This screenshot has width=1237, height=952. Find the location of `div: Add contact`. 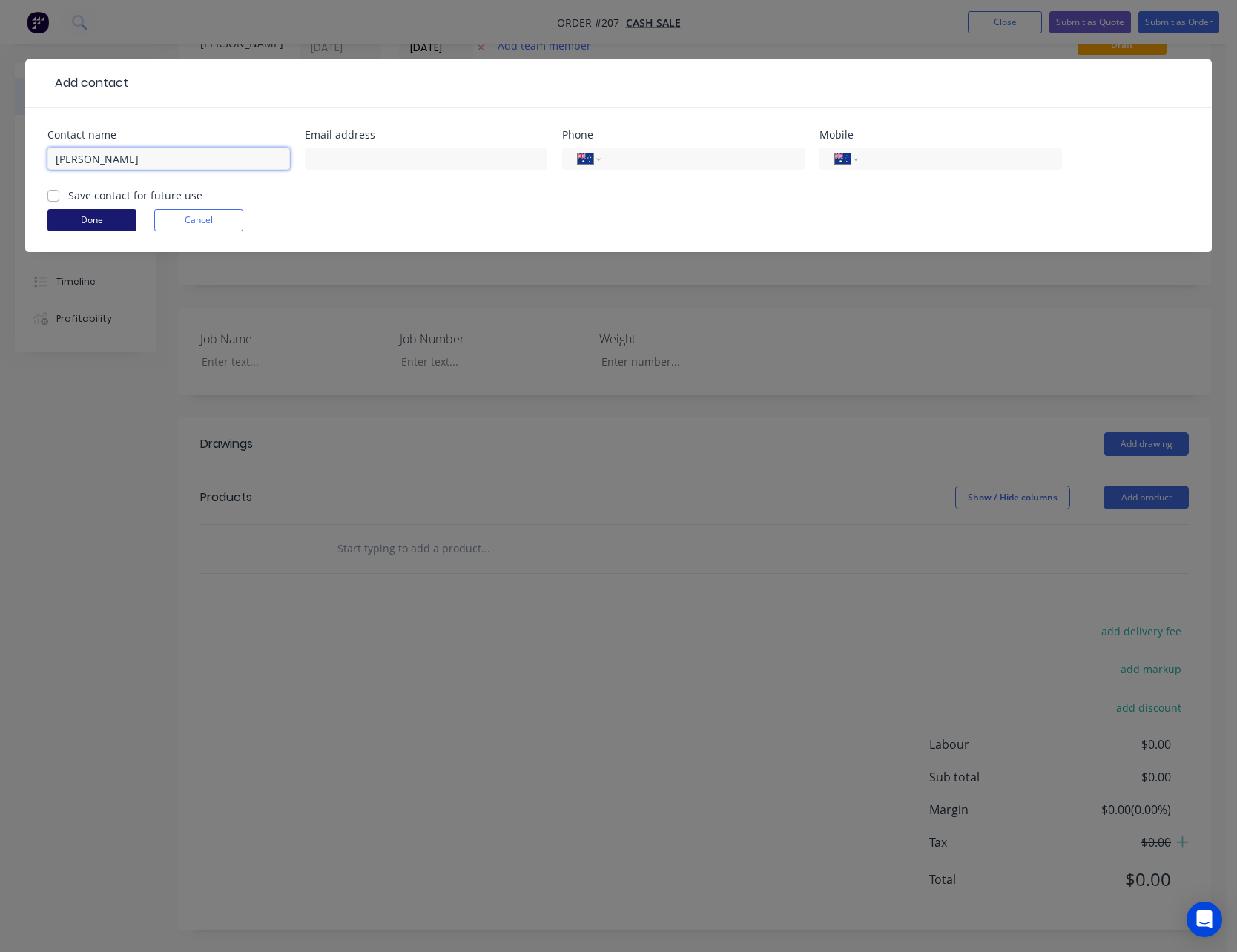

div: Add contact is located at coordinates (88, 83).